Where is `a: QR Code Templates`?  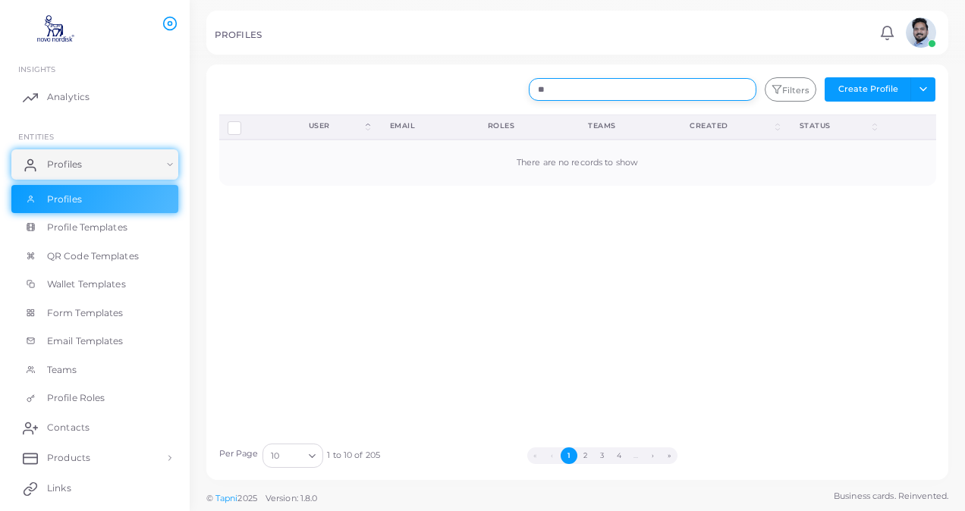 a: QR Code Templates is located at coordinates (95, 256).